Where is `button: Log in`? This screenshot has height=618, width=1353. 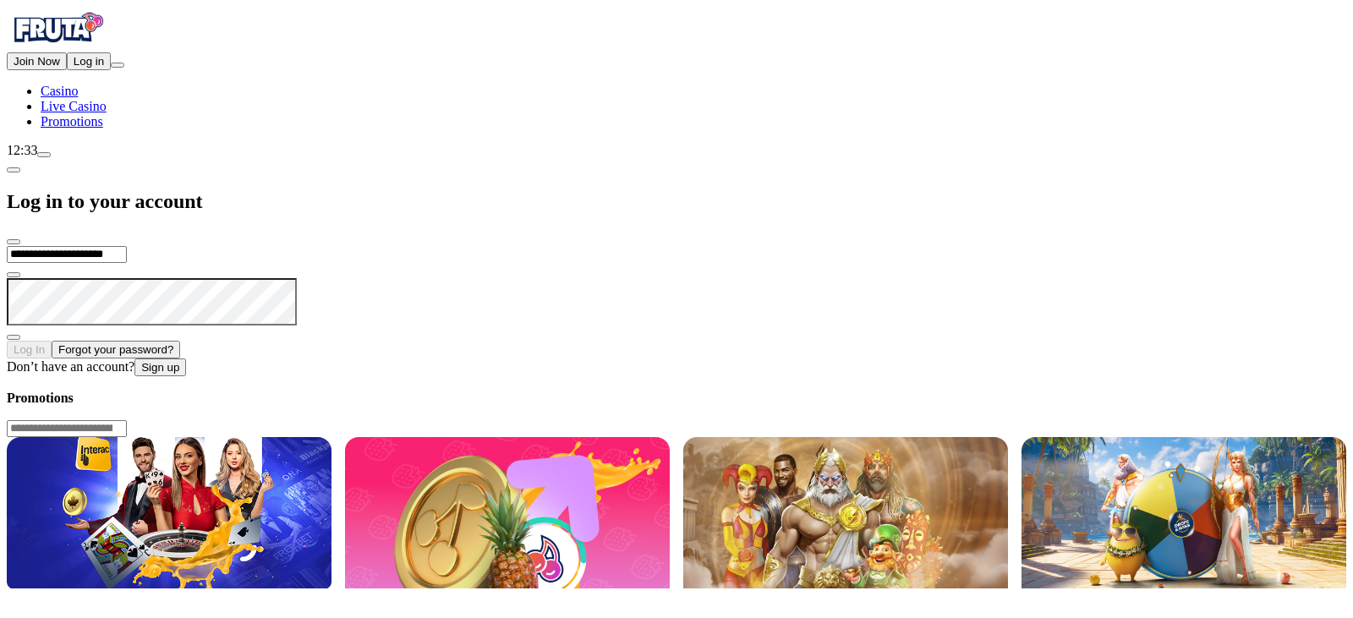
button: Log in is located at coordinates (89, 61).